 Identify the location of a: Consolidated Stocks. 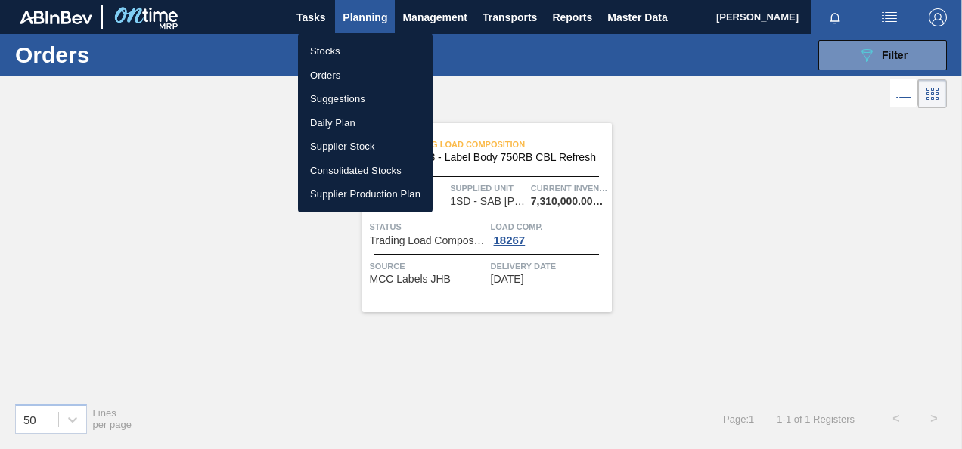
(365, 171).